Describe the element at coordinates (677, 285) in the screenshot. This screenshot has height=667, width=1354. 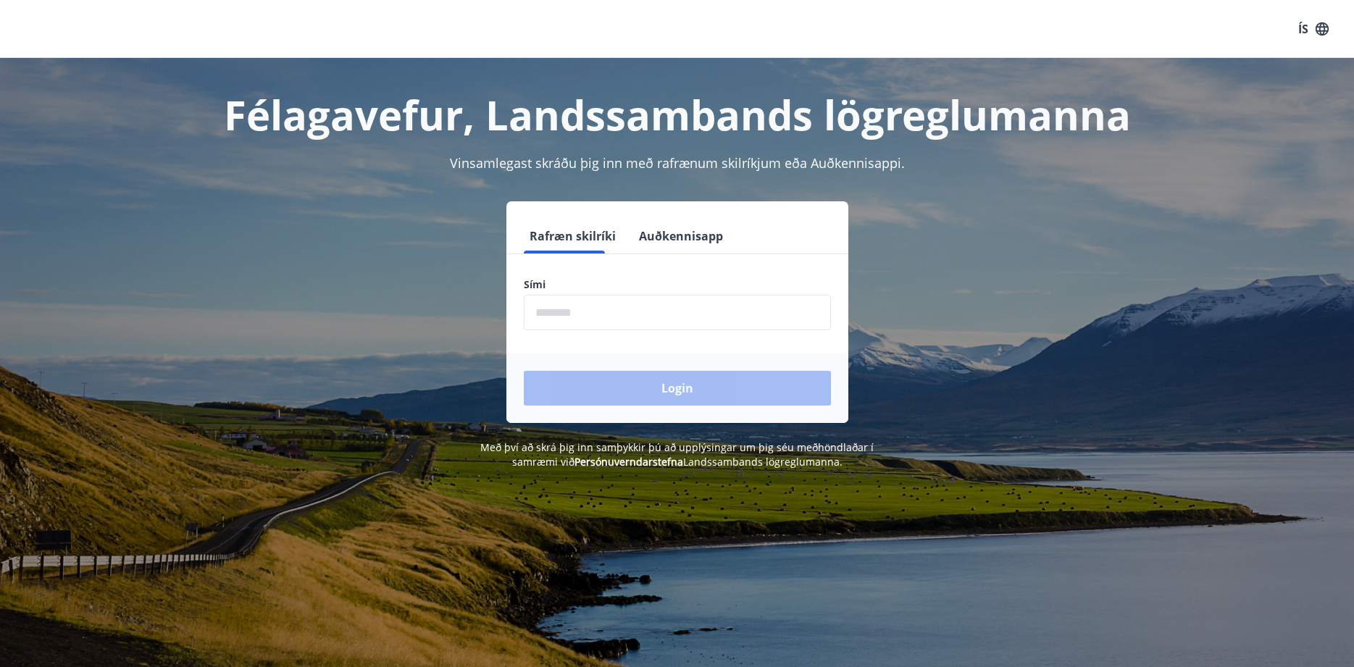
I see `label: Sími` at that location.